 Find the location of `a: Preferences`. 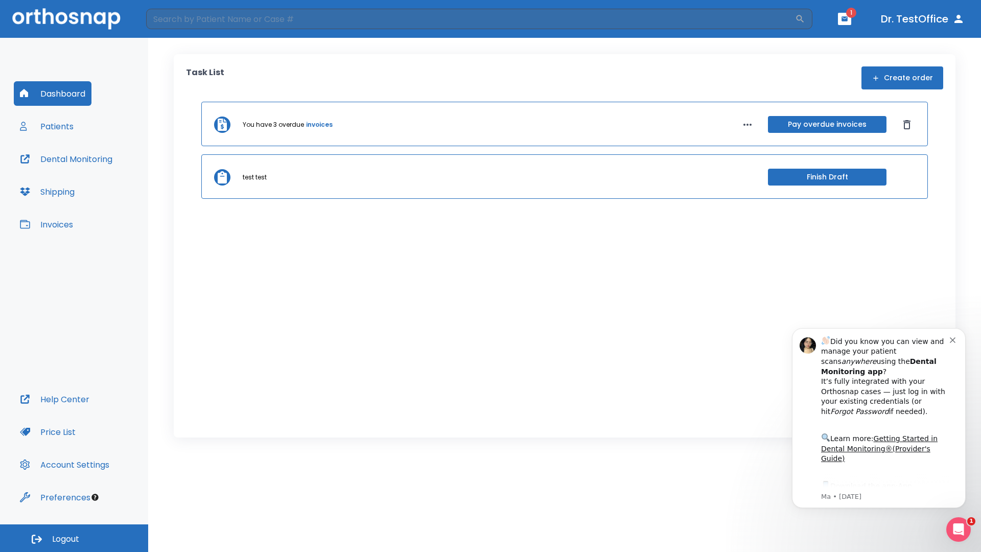

a: Preferences is located at coordinates (55, 497).